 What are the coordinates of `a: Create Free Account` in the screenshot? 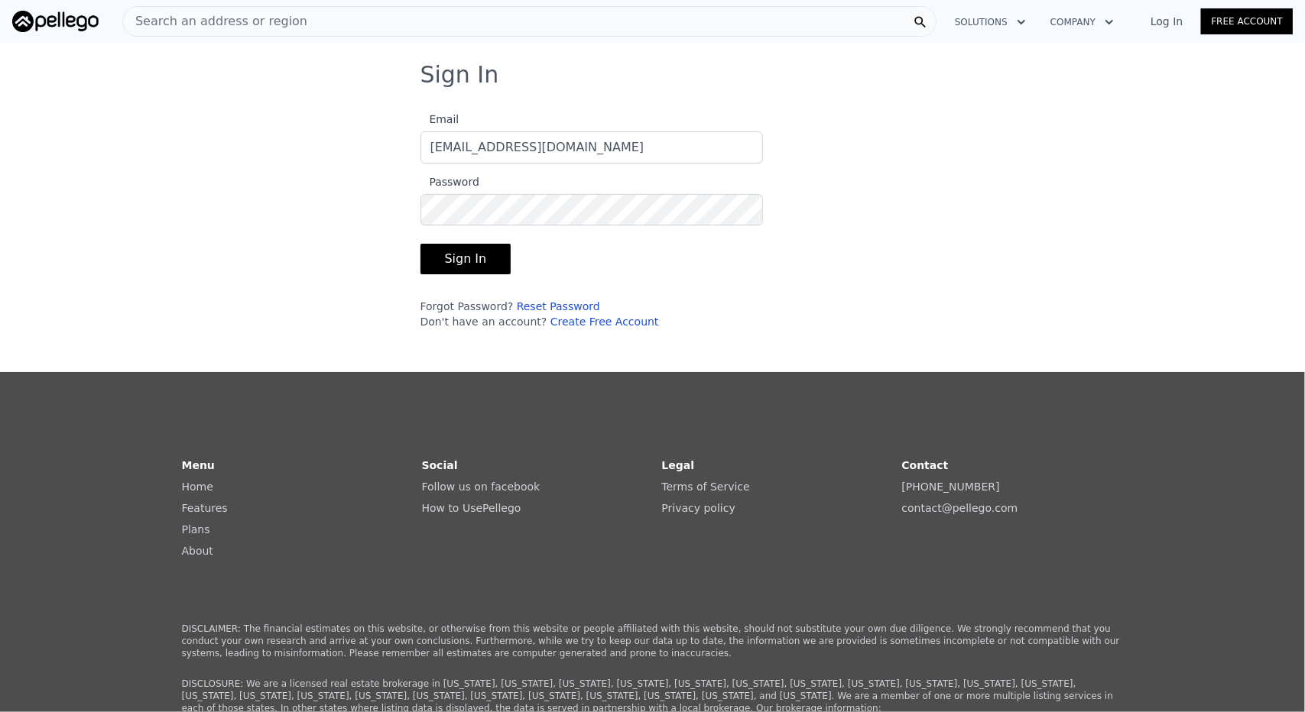 It's located at (605, 322).